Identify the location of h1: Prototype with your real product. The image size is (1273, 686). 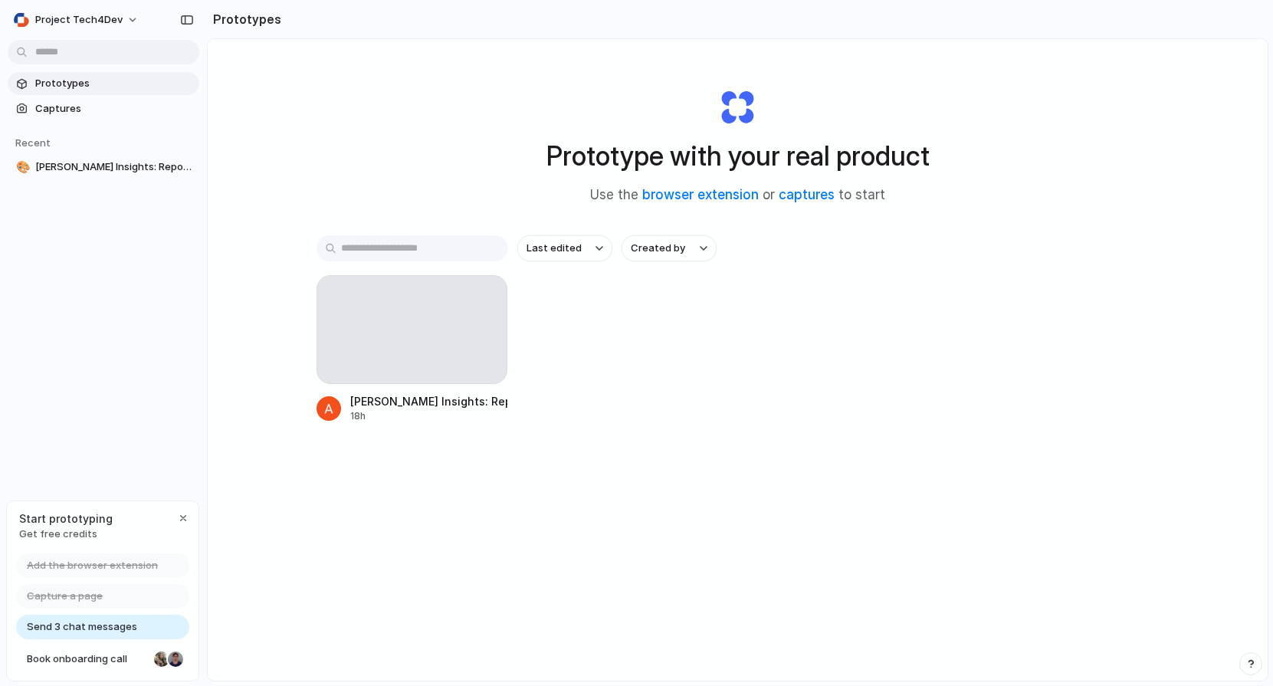
(738, 156).